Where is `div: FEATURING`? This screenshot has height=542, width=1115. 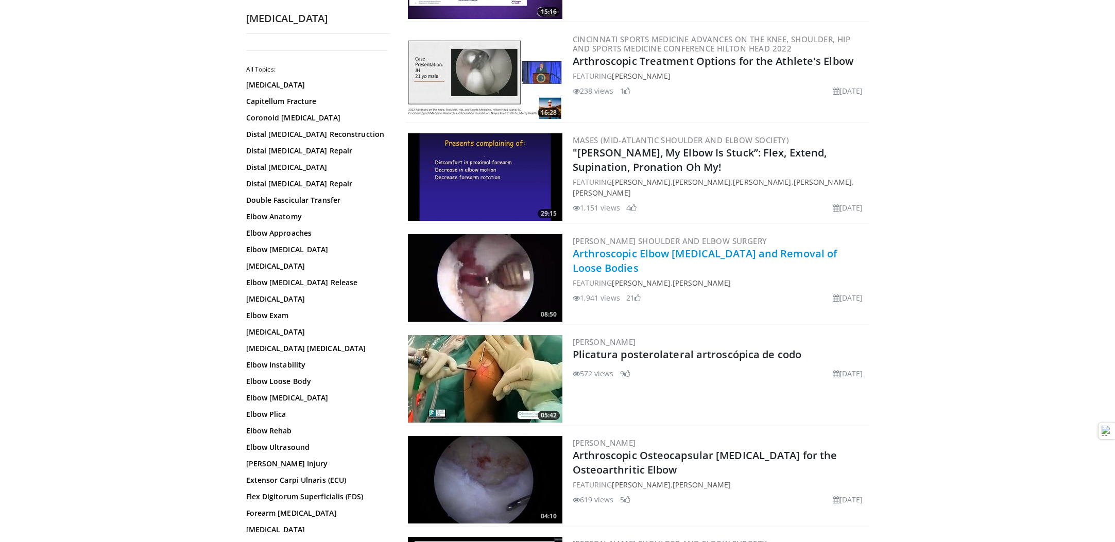
div: FEATURING is located at coordinates (720, 76).